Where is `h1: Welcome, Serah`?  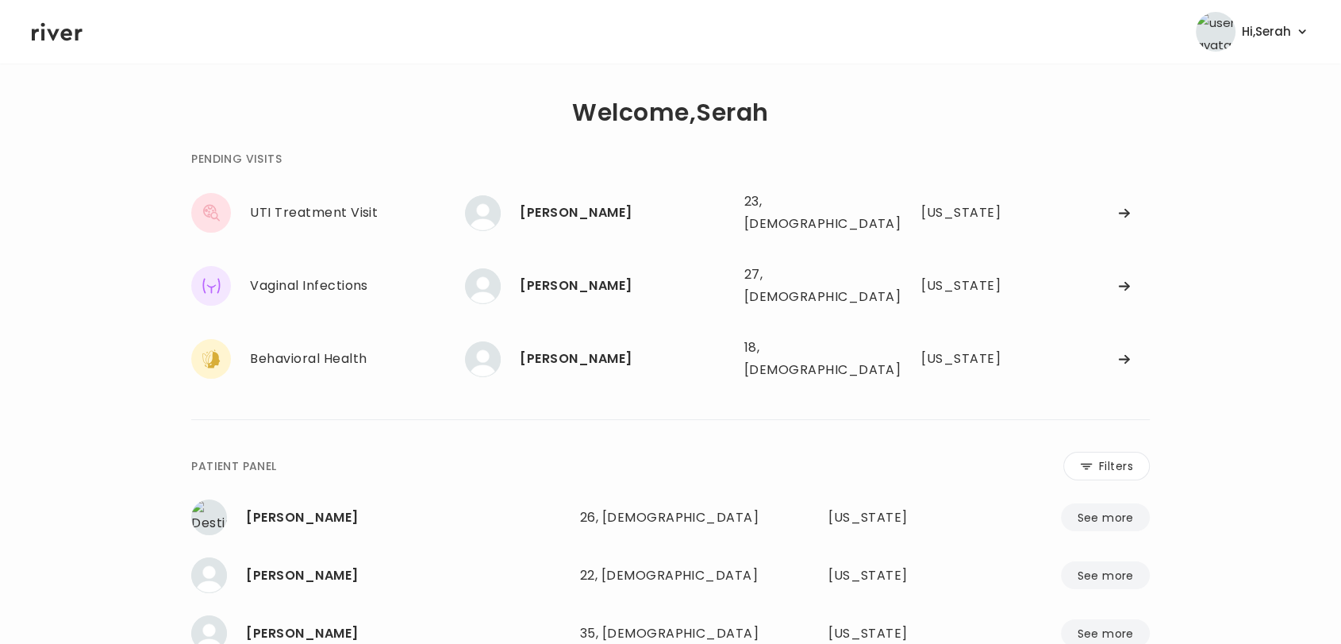 h1: Welcome, Serah is located at coordinates (670, 113).